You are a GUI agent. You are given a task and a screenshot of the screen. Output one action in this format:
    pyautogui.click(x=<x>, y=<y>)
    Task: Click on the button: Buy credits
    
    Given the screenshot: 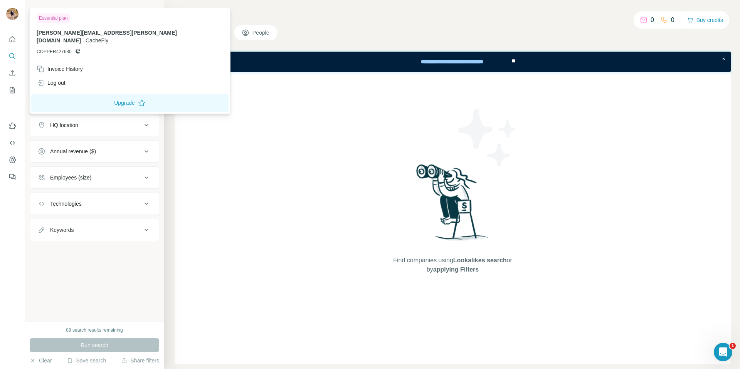 What is the action you would take?
    pyautogui.click(x=705, y=20)
    